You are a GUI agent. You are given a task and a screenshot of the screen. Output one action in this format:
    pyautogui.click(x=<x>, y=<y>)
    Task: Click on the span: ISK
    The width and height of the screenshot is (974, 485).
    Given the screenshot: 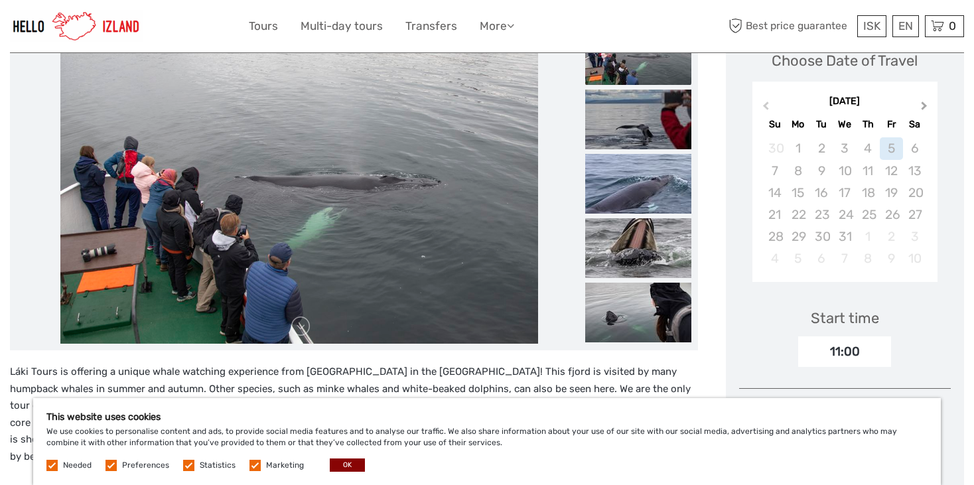 What is the action you would take?
    pyautogui.click(x=872, y=26)
    